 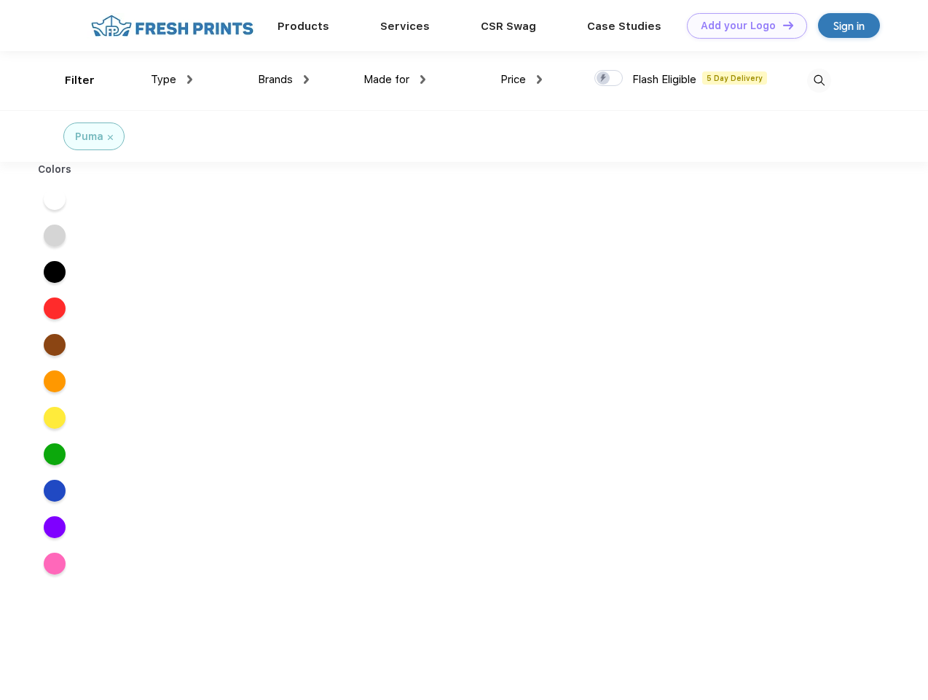 I want to click on div: Add your Logo, so click(x=738, y=26).